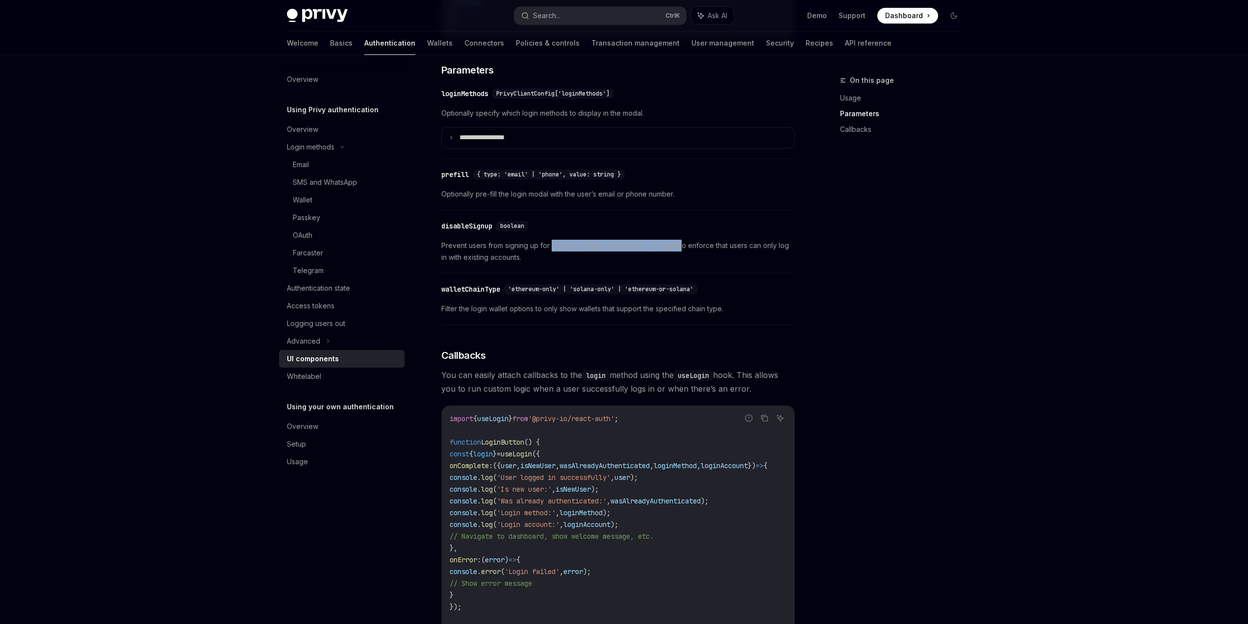 This screenshot has width=1248, height=624. I want to click on span: Optionally specify which login methods to display in the modal., so click(618, 113).